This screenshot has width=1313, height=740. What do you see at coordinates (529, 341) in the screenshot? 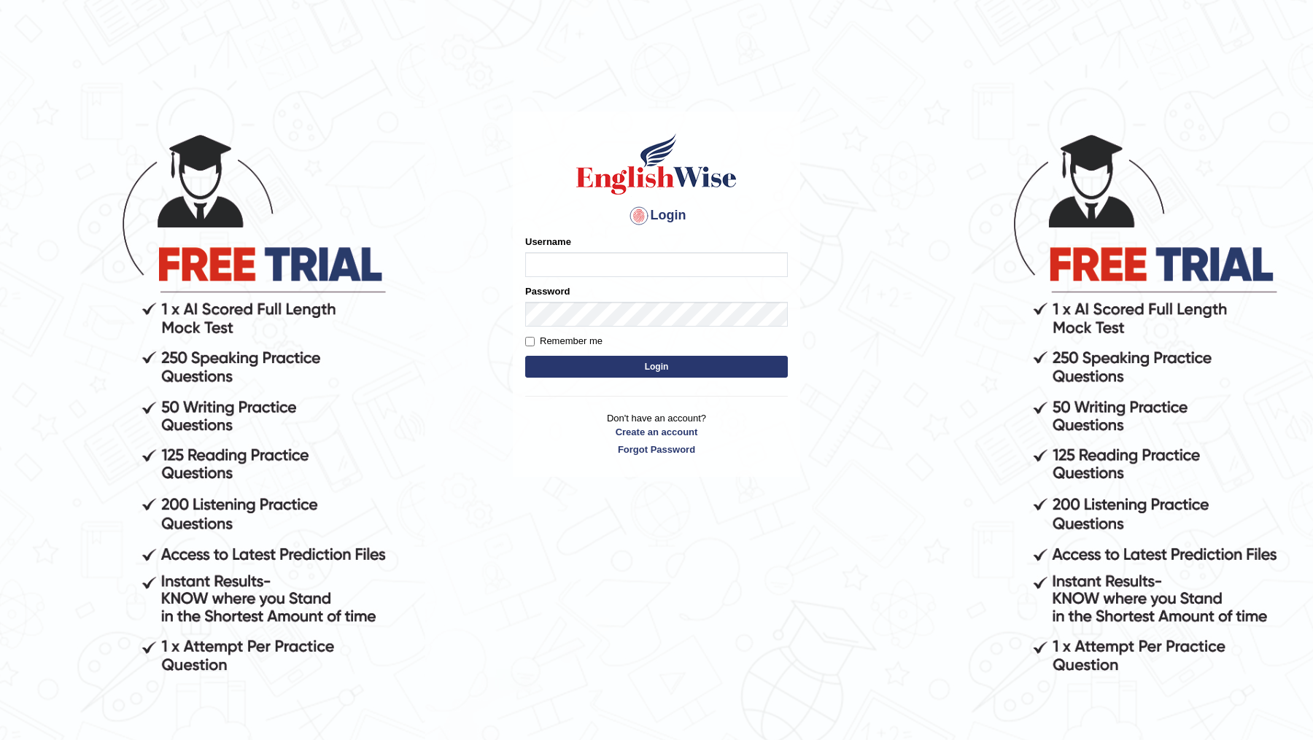
I see `input: Remember me` at bounding box center [529, 341].